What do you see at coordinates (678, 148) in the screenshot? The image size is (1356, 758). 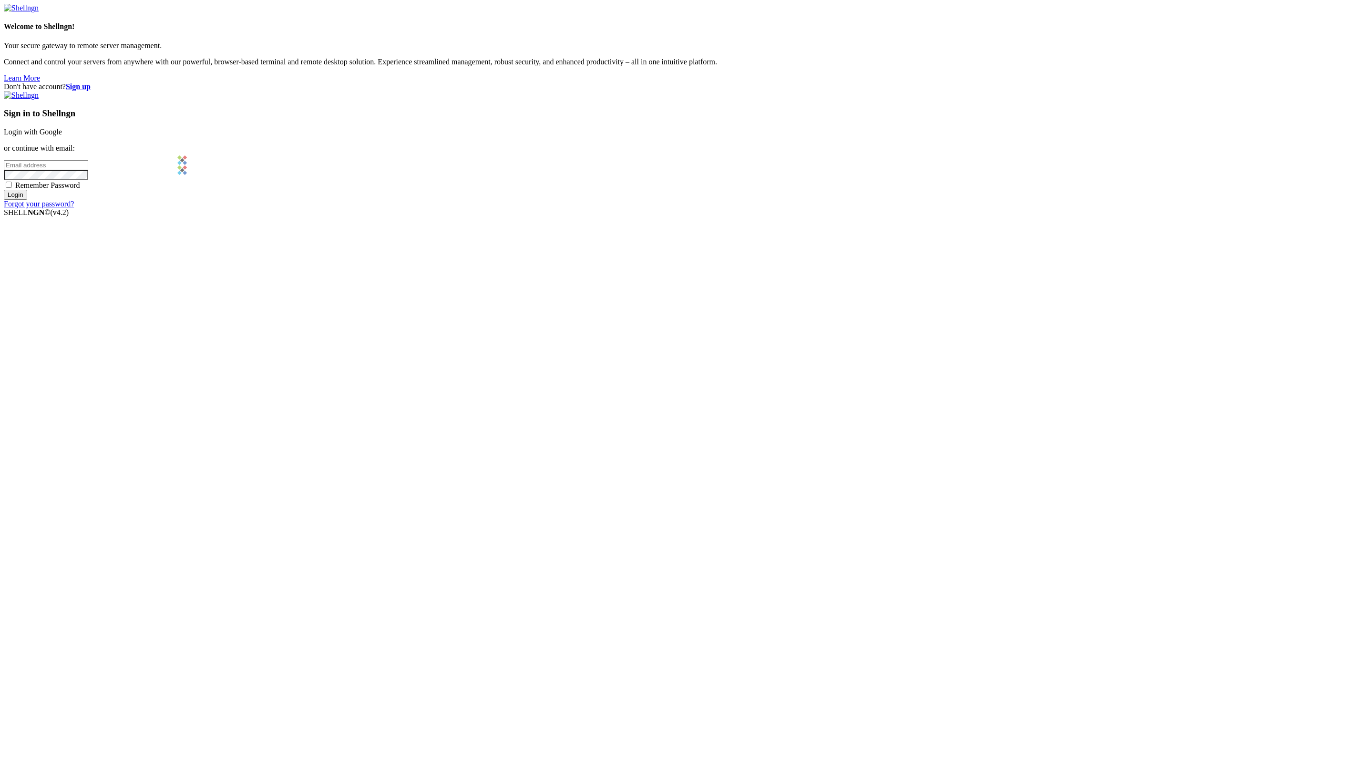 I see `p: or continue with email:` at bounding box center [678, 148].